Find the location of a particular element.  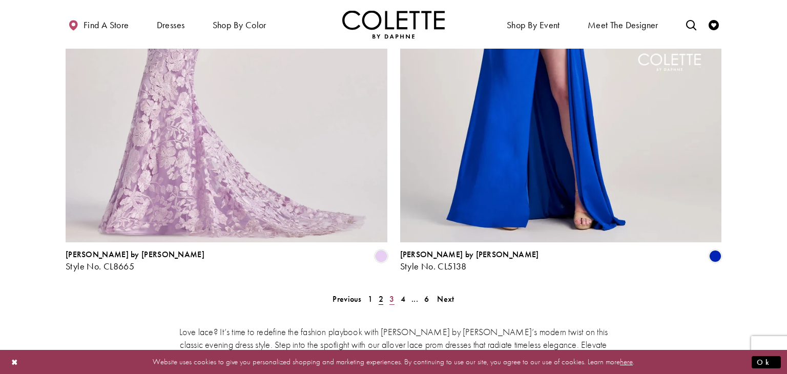

span: Current page is located at coordinates (381, 299).